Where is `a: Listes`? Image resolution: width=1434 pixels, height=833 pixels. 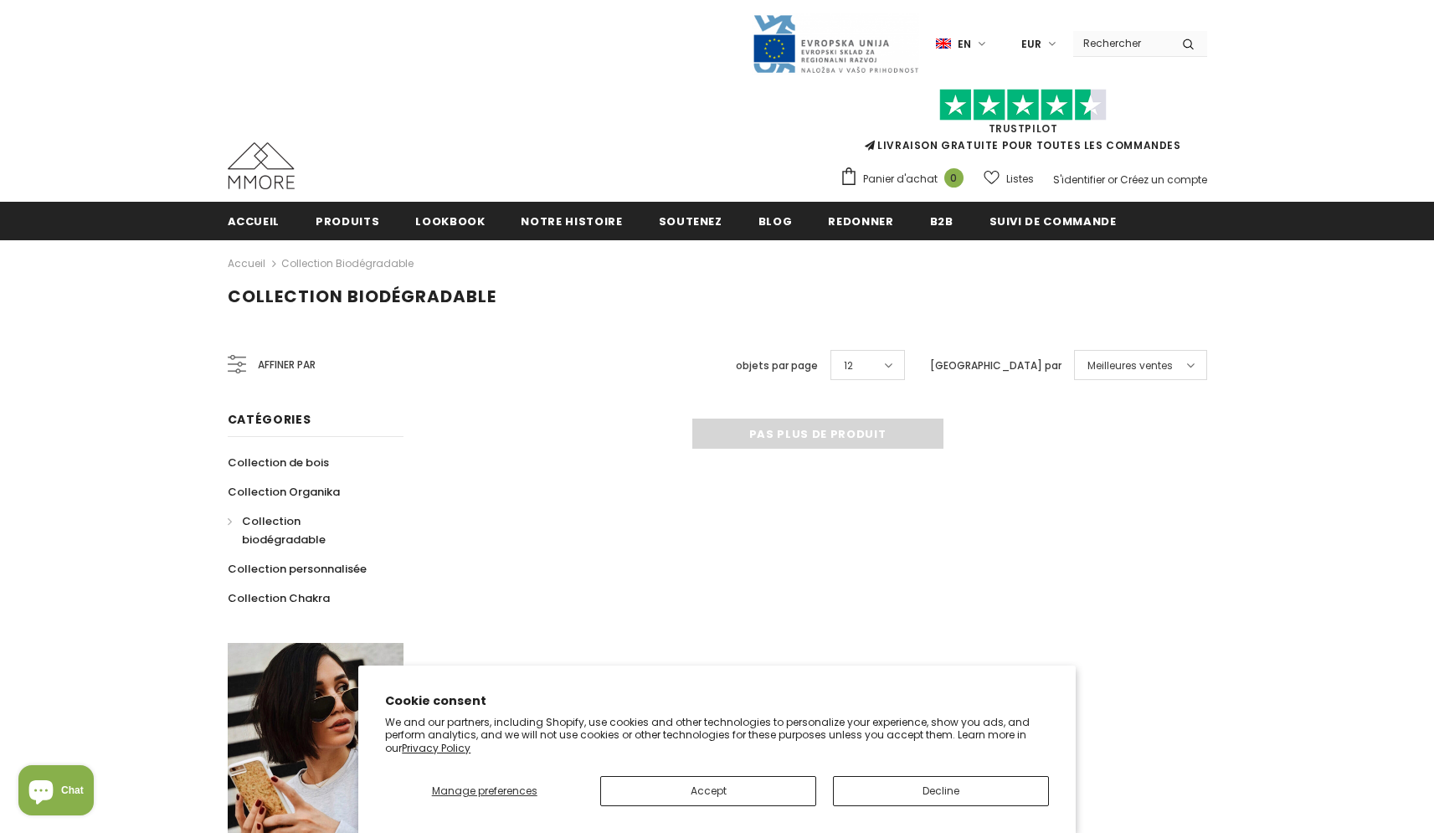 a: Listes is located at coordinates (1009, 178).